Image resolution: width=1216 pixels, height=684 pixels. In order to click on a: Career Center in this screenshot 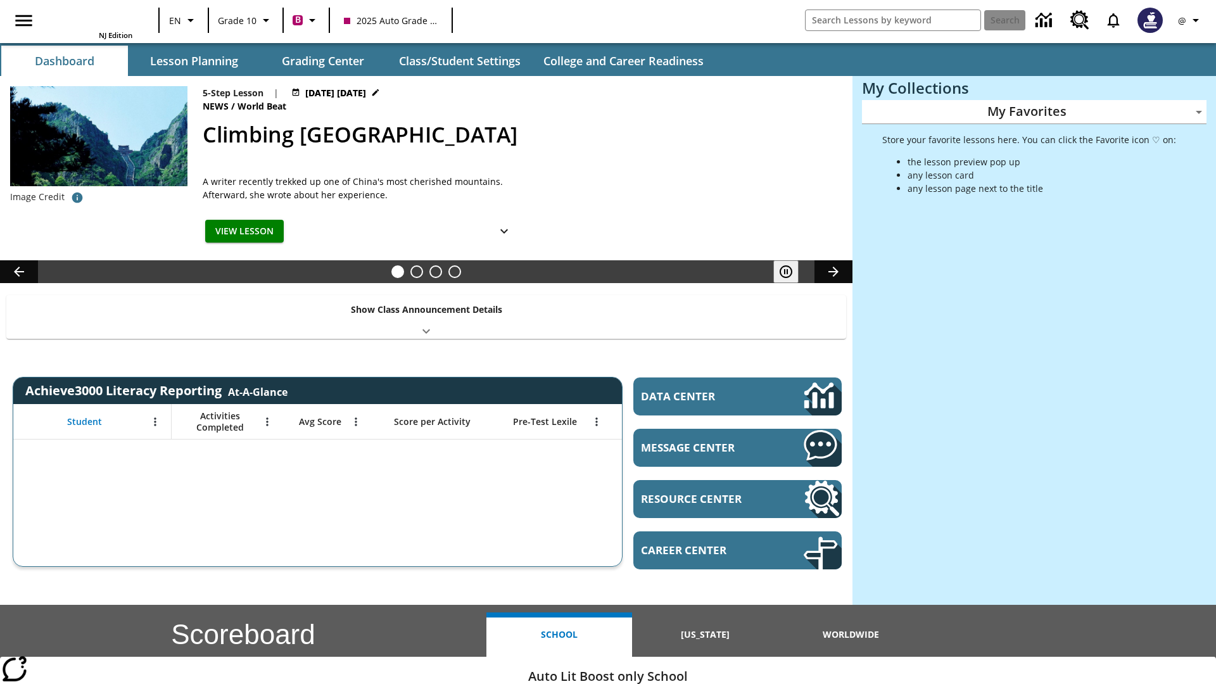, I will do `click(737, 550)`.